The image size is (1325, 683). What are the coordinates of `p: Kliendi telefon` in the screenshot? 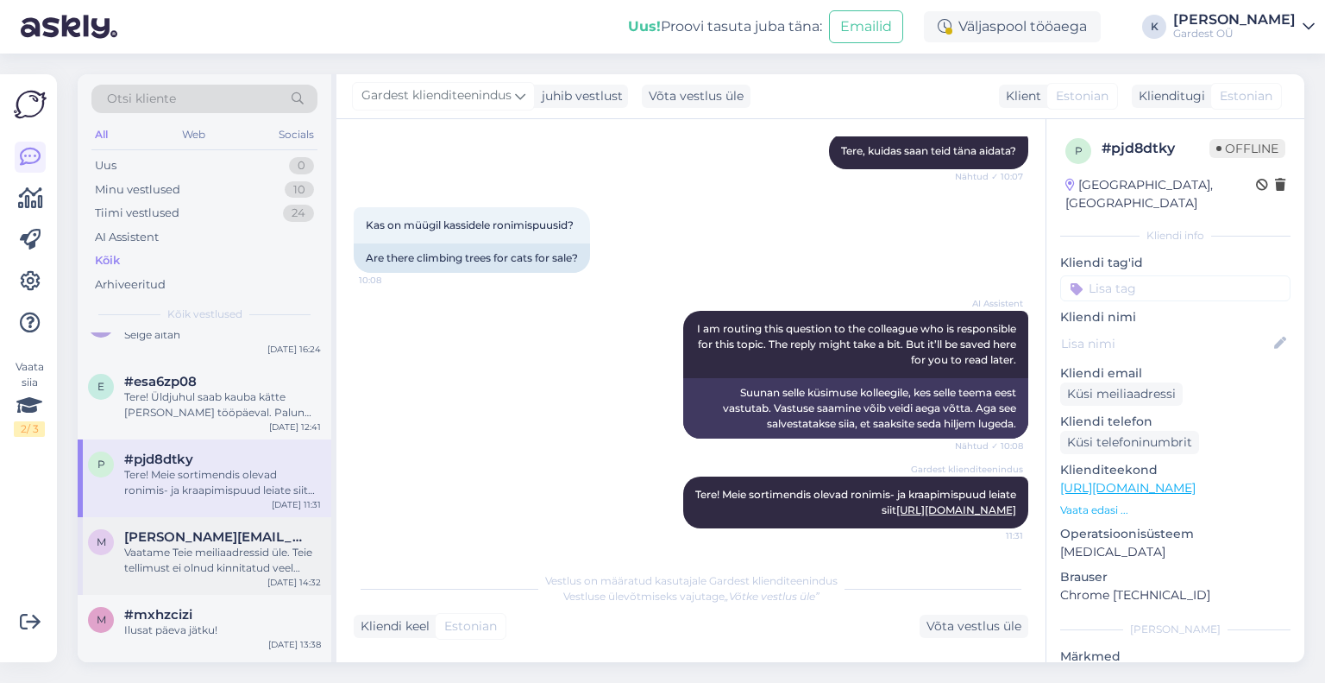 It's located at (1175, 421).